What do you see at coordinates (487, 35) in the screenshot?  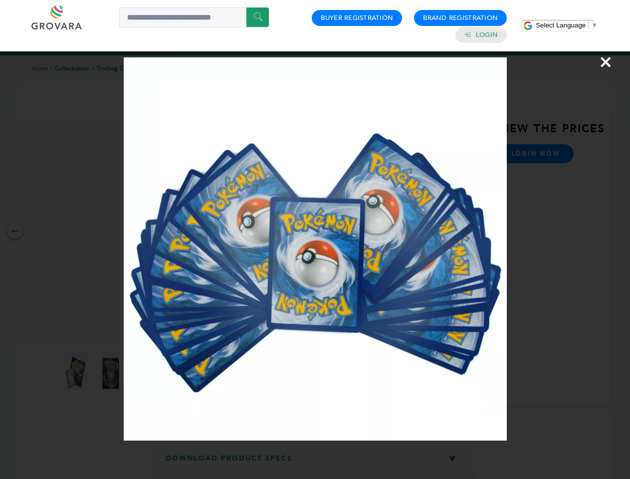 I see `a: Login` at bounding box center [487, 35].